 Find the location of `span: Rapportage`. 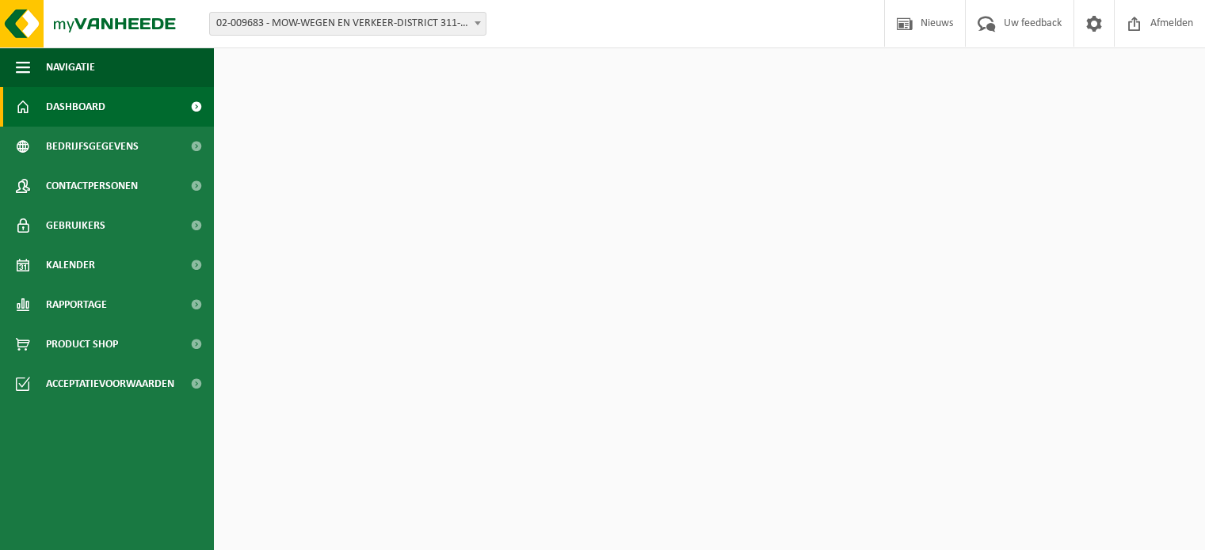

span: Rapportage is located at coordinates (76, 305).